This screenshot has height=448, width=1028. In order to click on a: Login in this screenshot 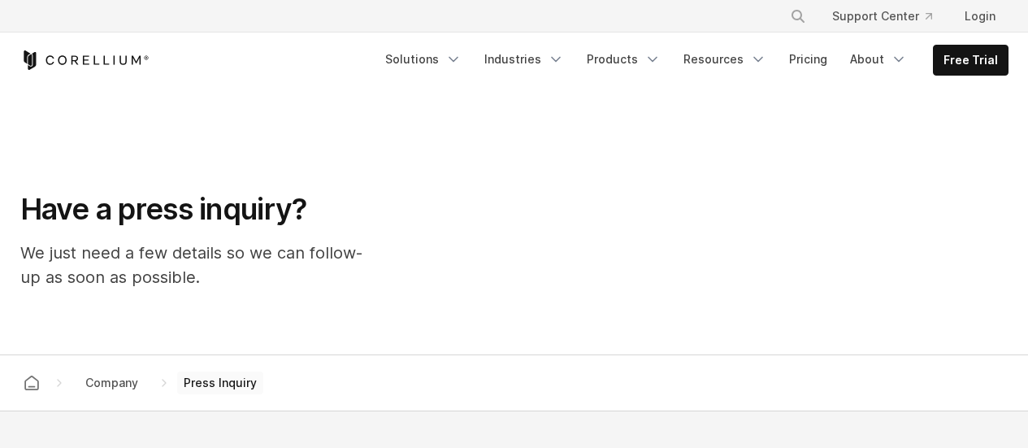, I will do `click(980, 16)`.